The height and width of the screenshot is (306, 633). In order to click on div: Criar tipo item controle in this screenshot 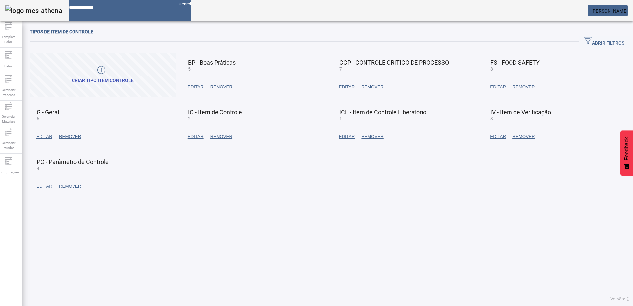, I will do `click(103, 81)`.